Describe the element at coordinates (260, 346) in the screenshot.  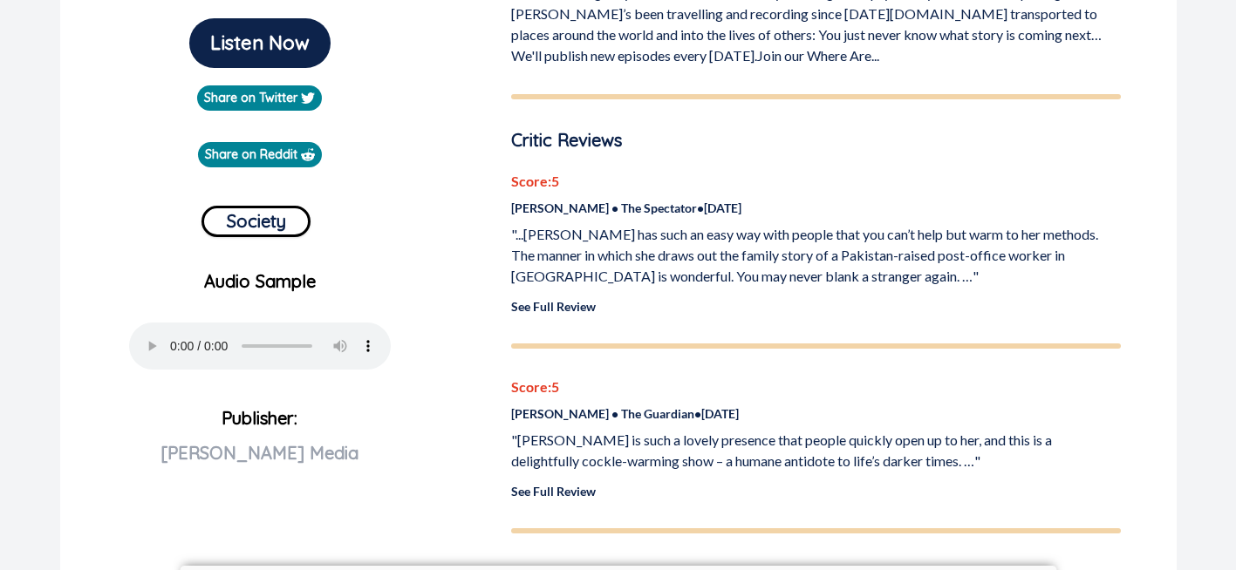
I see `audio: Your browser does not support the audio element` at that location.